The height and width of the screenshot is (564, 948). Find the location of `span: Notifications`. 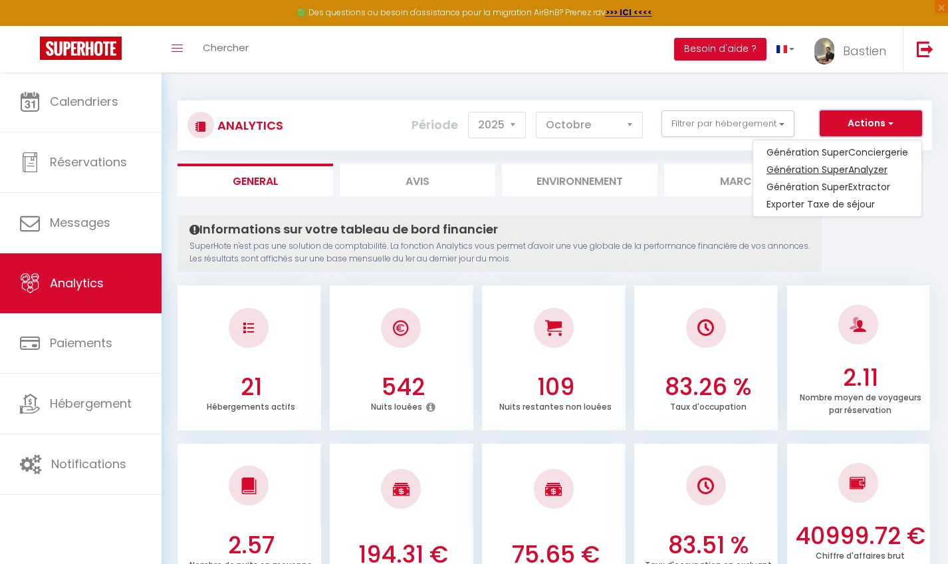

span: Notifications is located at coordinates (88, 463).